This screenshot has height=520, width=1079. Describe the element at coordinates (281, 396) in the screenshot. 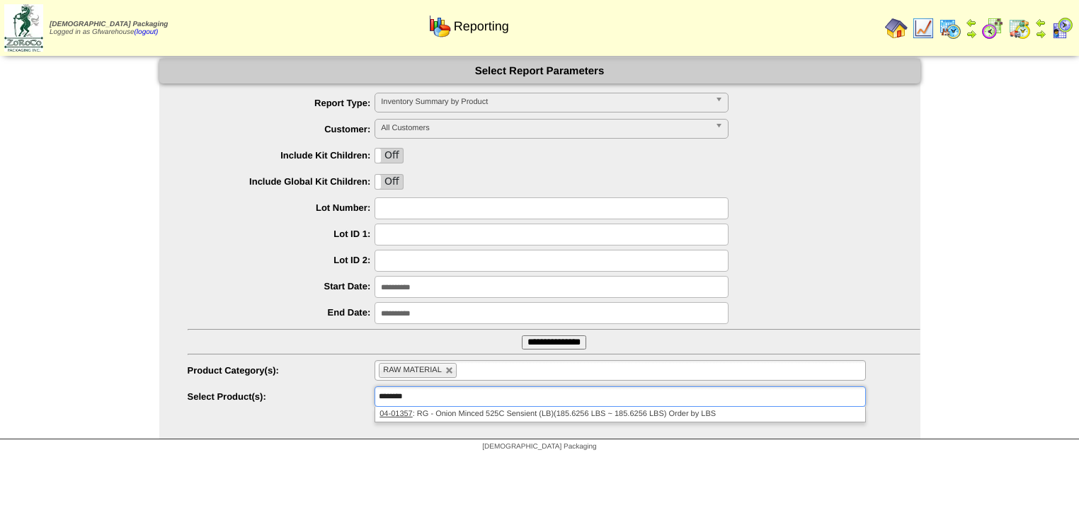

I see `label: Select Product(s):` at that location.